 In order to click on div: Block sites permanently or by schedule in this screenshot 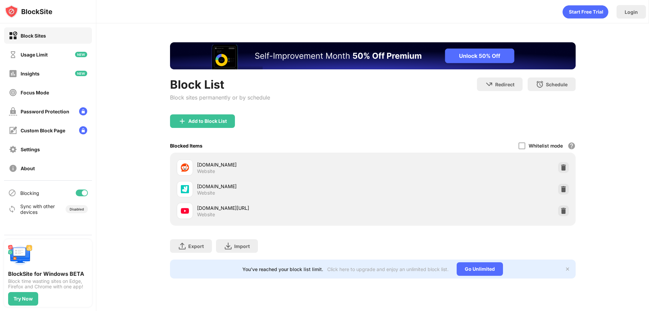, I will do `click(220, 97)`.